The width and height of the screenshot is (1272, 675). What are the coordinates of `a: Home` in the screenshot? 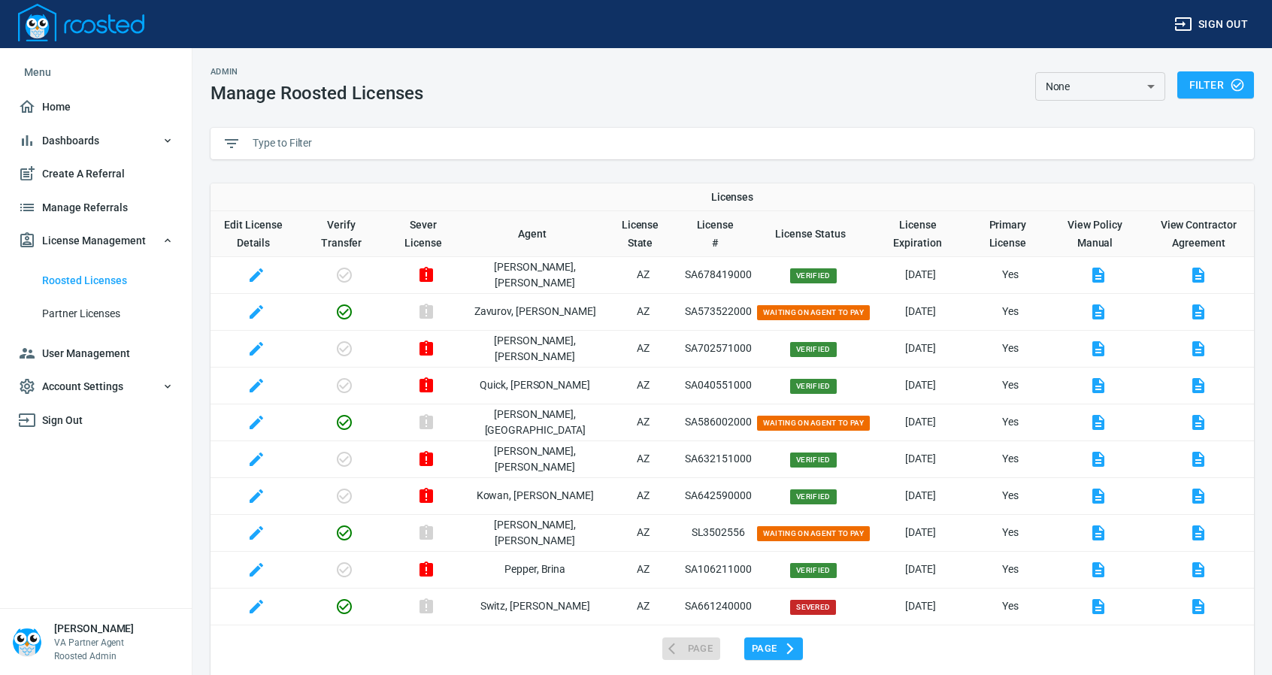 It's located at (95, 107).